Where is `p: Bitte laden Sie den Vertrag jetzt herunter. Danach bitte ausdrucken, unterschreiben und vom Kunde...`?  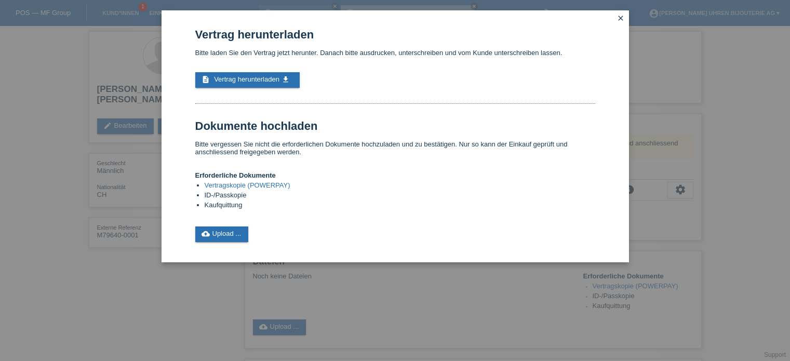
p: Bitte laden Sie den Vertrag jetzt herunter. Danach bitte ausdrucken, unterschreiben und vom Kunde... is located at coordinates (395, 52).